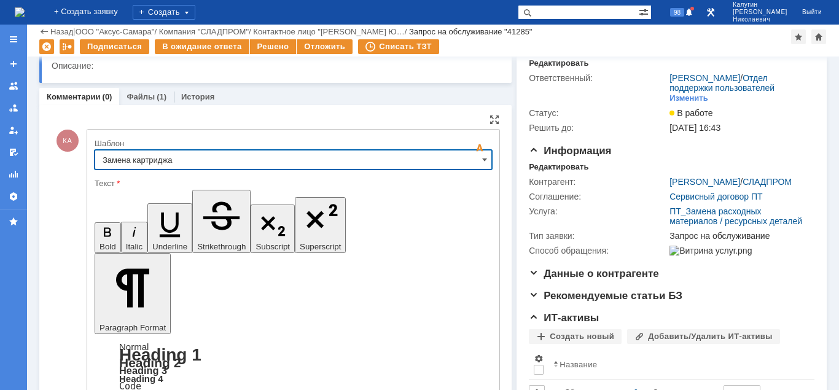  Describe the element at coordinates (480, 148) in the screenshot. I see `span: Скрыть панель инструментов` at that location.